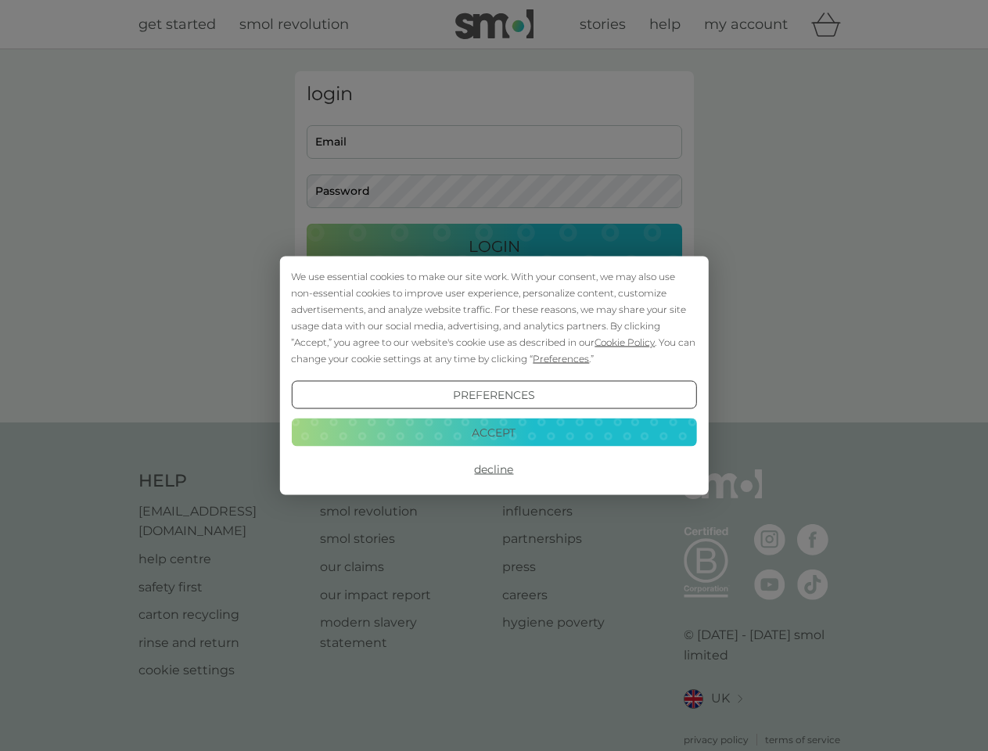  What do you see at coordinates (494, 376) in the screenshot?
I see `div: Cookie Consent Prompt` at bounding box center [494, 376].